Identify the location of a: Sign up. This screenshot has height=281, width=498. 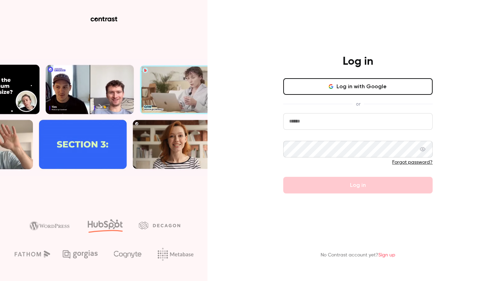
(387, 255).